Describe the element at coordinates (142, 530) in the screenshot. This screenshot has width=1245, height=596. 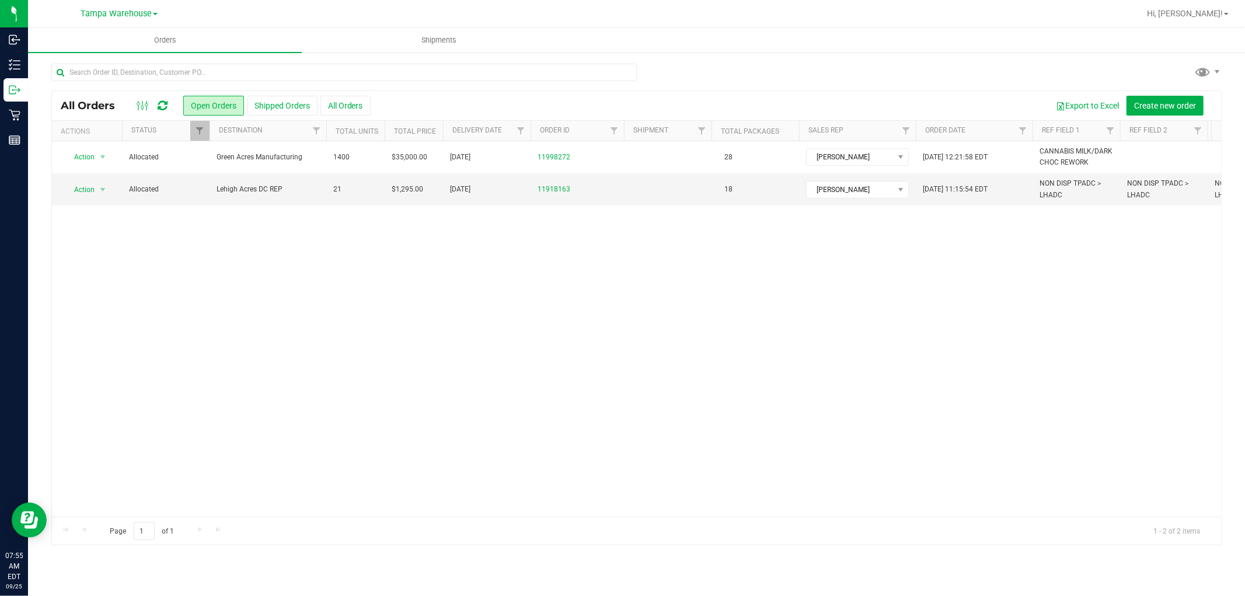
I see `span: Page of 1` at that location.